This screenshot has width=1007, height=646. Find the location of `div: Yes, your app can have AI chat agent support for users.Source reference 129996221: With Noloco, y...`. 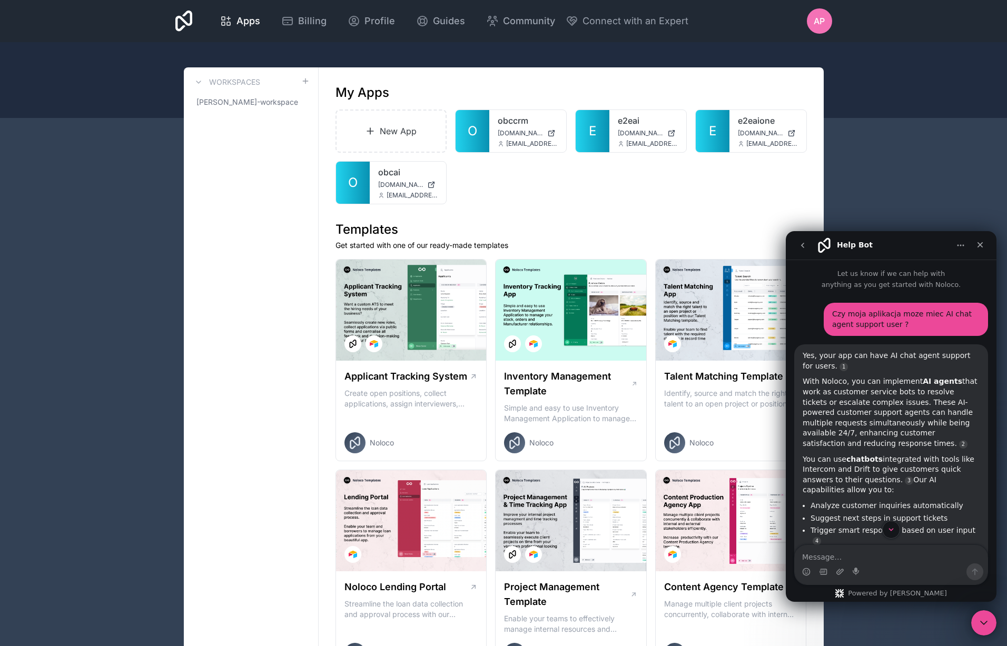

div: Yes, your app can have AI chat agent support for users.Source reference 129996221: With Noloco, y... is located at coordinates (105, 240).